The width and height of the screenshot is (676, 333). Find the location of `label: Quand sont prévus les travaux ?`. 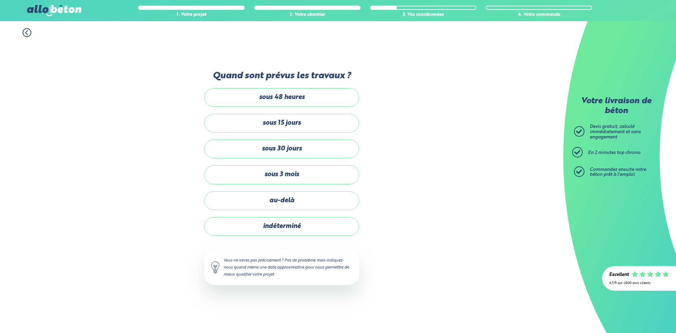

label: Quand sont prévus les travaux ? is located at coordinates (282, 76).